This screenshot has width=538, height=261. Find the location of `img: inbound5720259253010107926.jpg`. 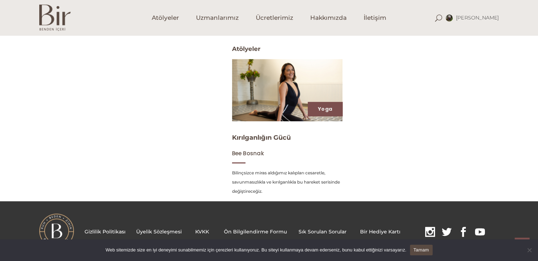

img: inbound5720259253010107926.jpg is located at coordinates (449, 18).